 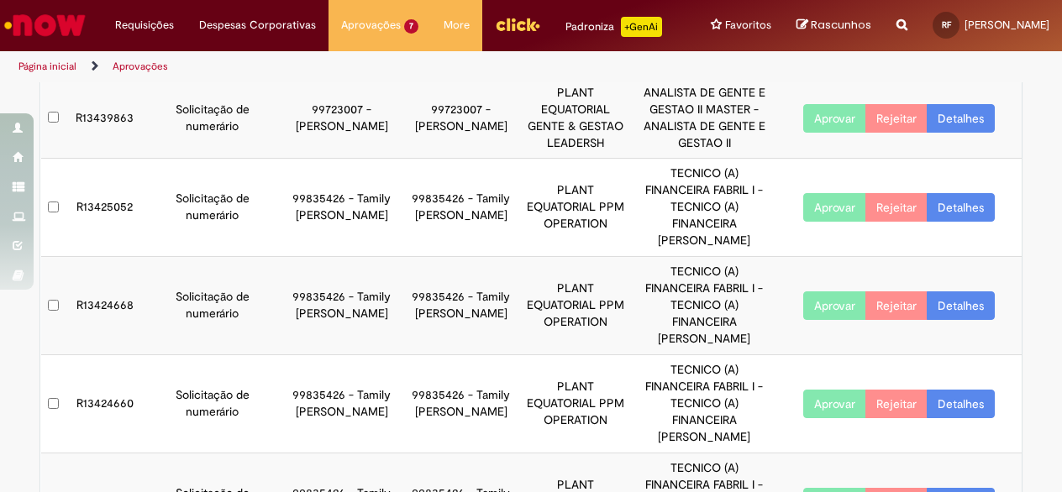 I want to click on span: Favoritos, so click(x=747, y=25).